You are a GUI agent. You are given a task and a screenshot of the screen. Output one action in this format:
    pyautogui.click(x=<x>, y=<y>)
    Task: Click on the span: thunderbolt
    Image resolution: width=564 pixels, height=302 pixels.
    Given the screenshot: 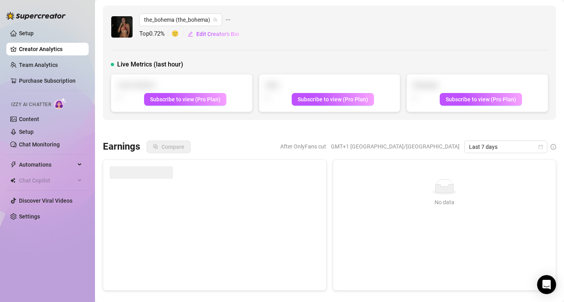 What is the action you would take?
    pyautogui.click(x=13, y=165)
    